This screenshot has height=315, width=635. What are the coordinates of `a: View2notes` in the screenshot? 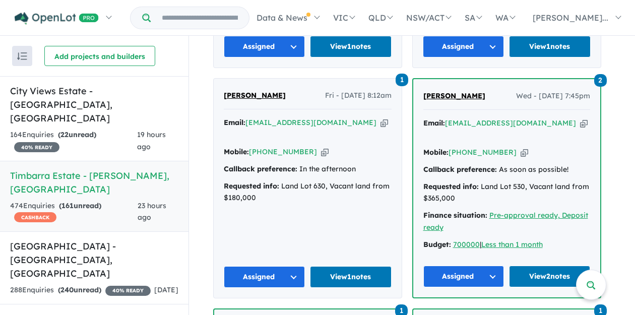 It's located at (550, 276).